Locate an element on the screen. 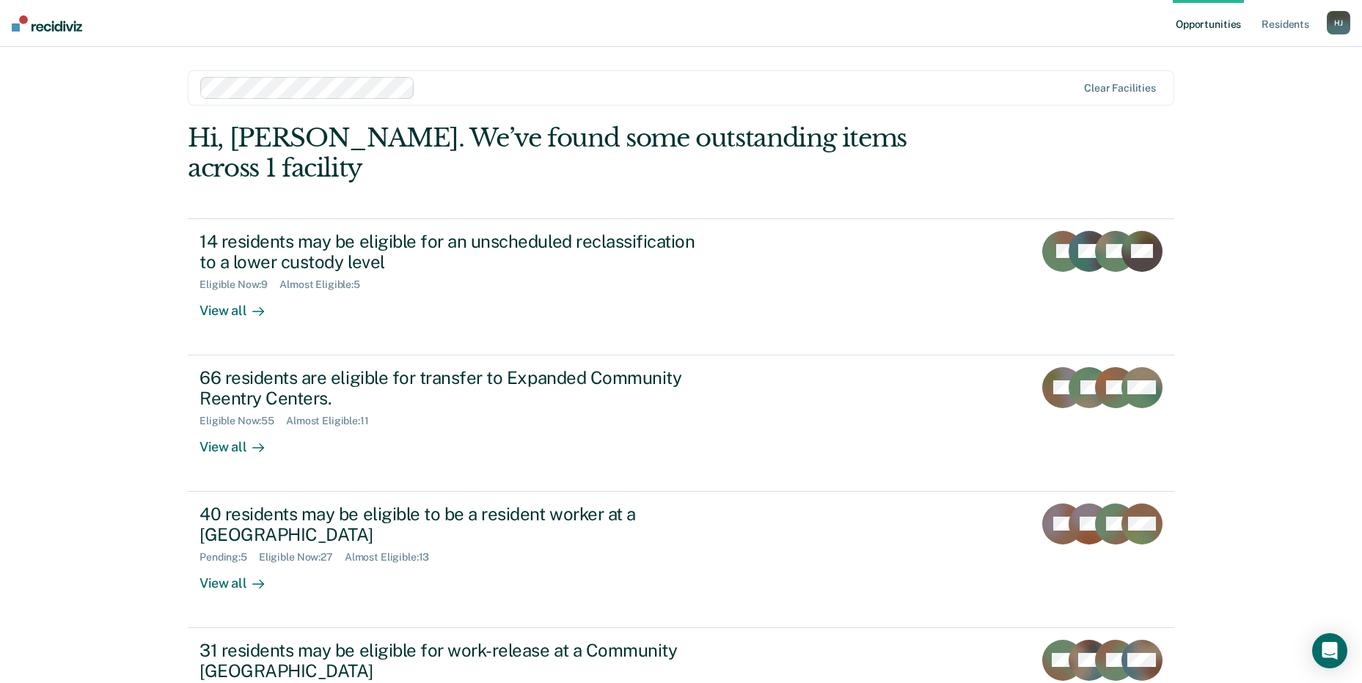 Image resolution: width=1362 pixels, height=683 pixels. div: Almost Eligible : 13 is located at coordinates (393, 557).